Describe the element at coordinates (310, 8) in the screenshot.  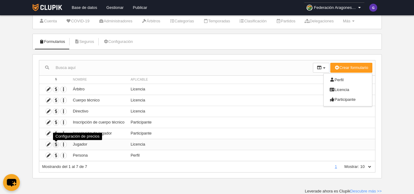
I see `img: OaNUqngkLdpN.30x30.jpg` at that location.